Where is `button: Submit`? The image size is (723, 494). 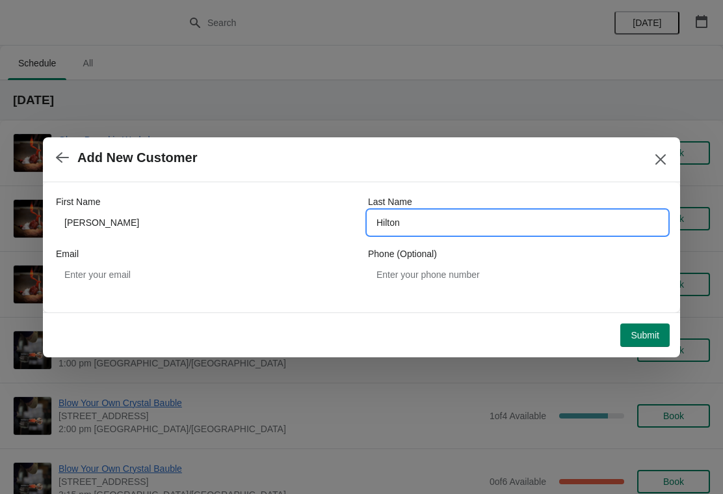
button: Submit is located at coordinates (645, 335).